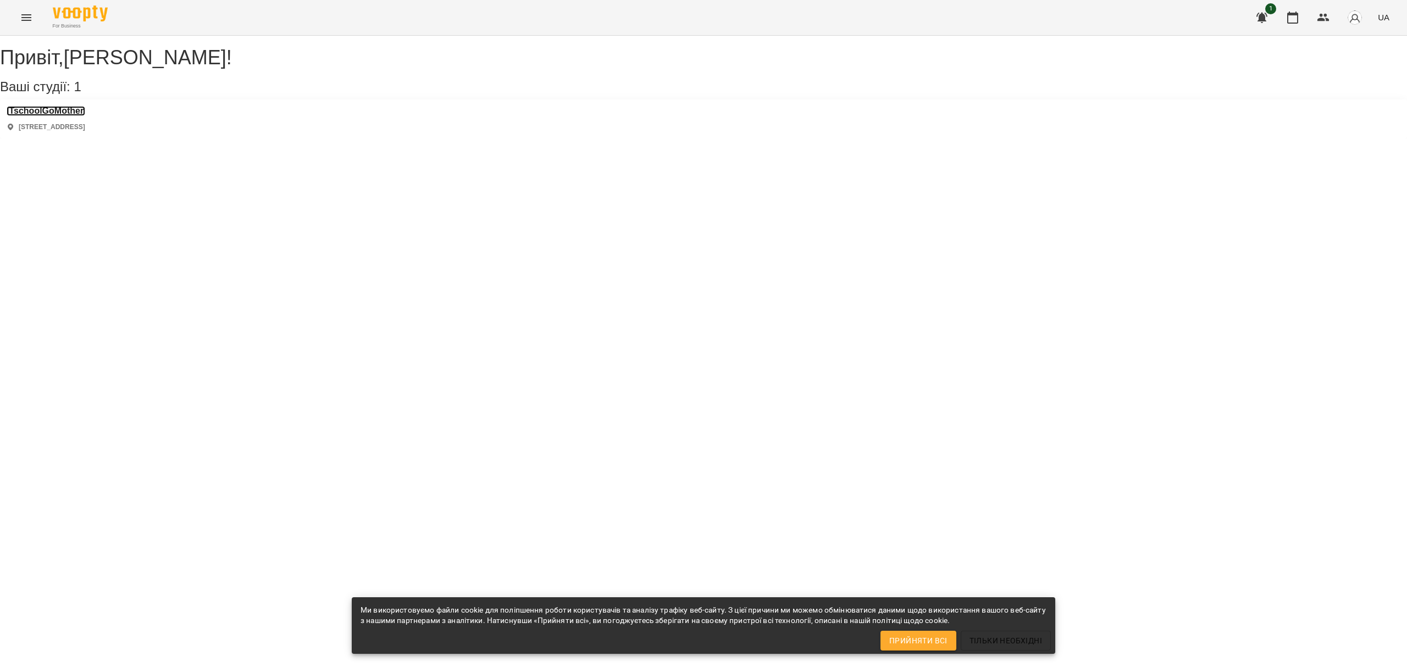  I want to click on h3: ITschoolGoMother, so click(46, 111).